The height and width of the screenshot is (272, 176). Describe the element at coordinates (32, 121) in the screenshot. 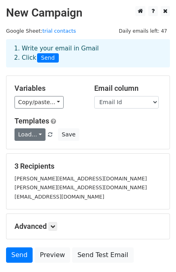

I see `a: Templates` at that location.